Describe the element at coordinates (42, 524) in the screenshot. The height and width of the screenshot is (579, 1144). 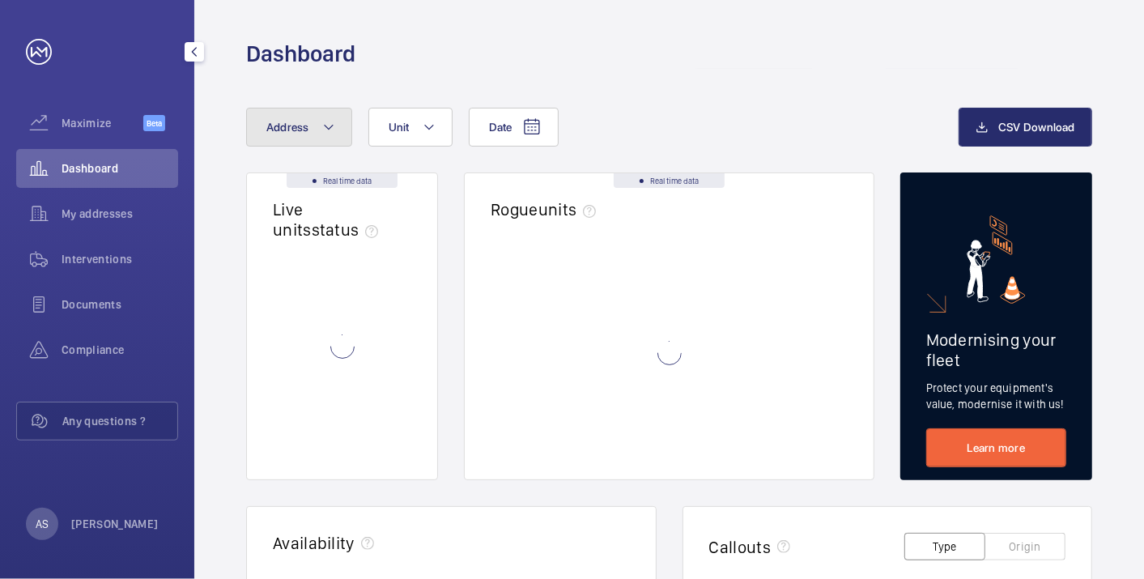
I see `p: AS` at that location.